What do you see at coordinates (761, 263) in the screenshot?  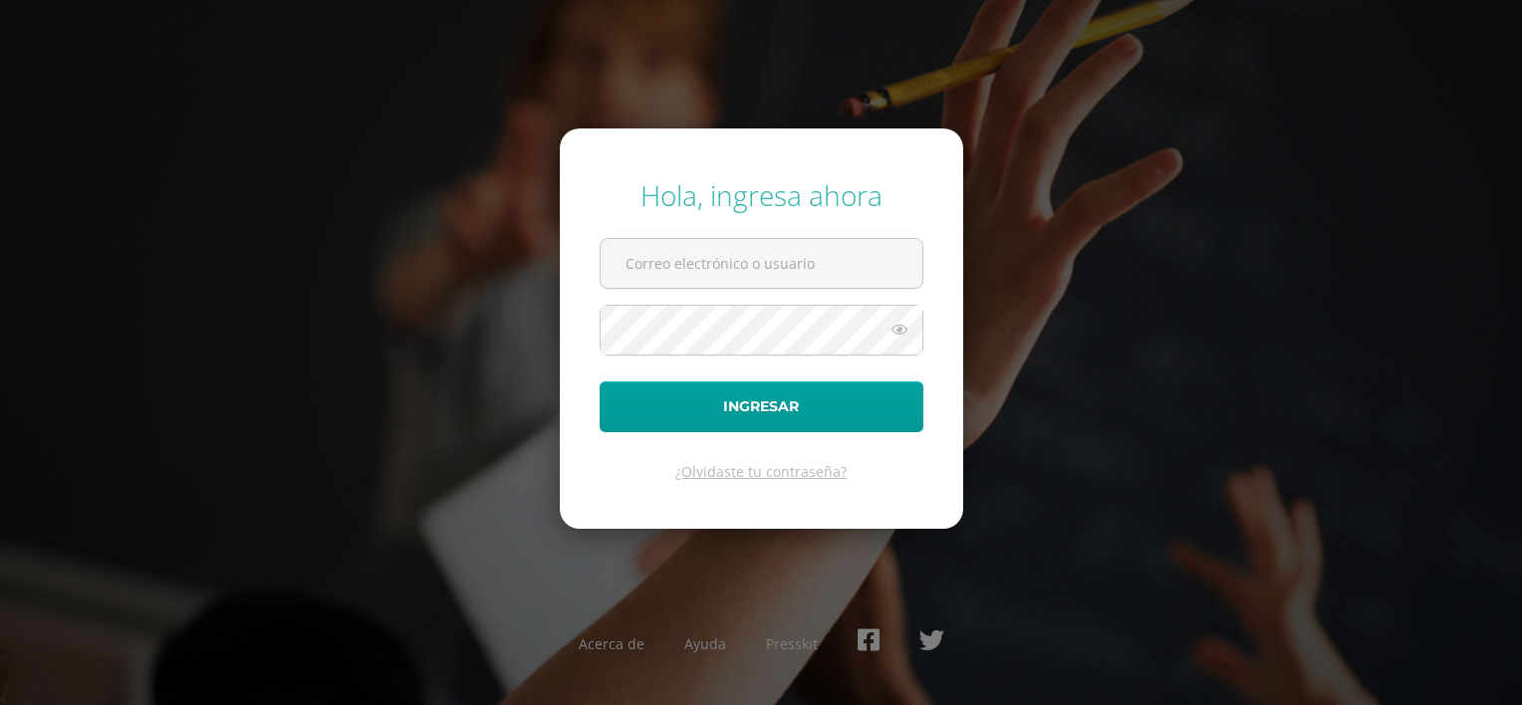 I see `input: Correo electrónico o usuario` at bounding box center [761, 263].